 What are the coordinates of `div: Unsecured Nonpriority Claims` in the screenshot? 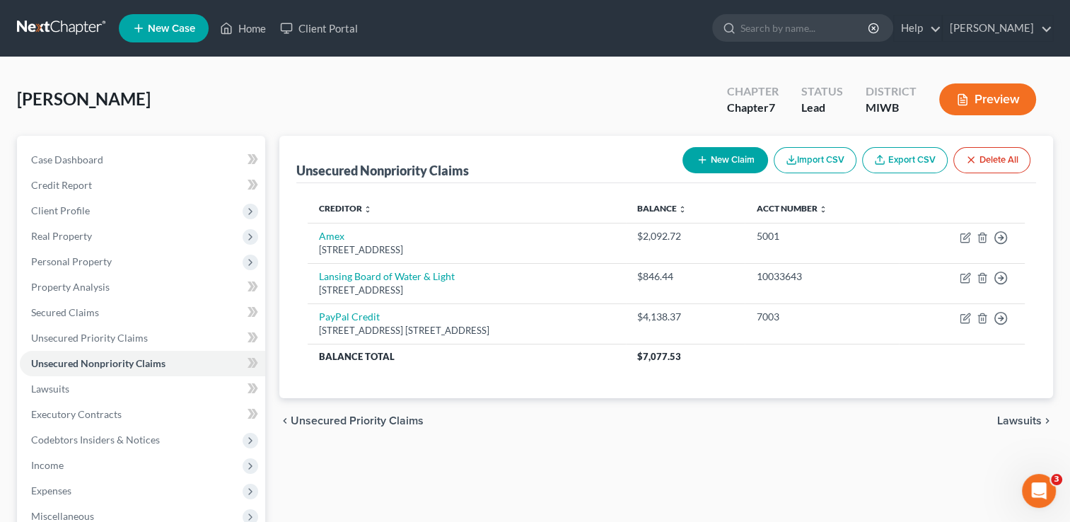 It's located at (382, 170).